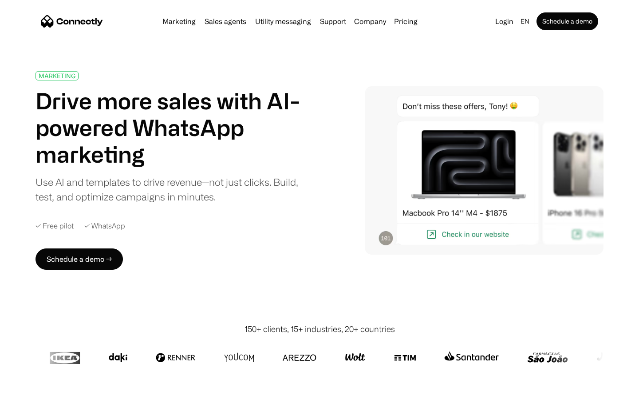 The width and height of the screenshot is (639, 400). Describe the element at coordinates (79, 259) in the screenshot. I see `a: Schedule a demo →` at that location.